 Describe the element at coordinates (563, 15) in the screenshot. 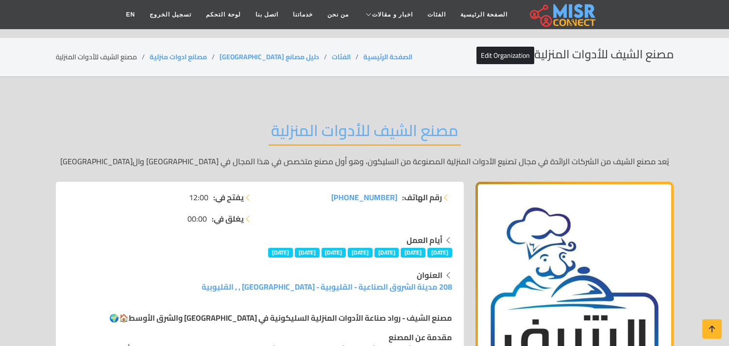

I see `img: main.misr_connect` at that location.